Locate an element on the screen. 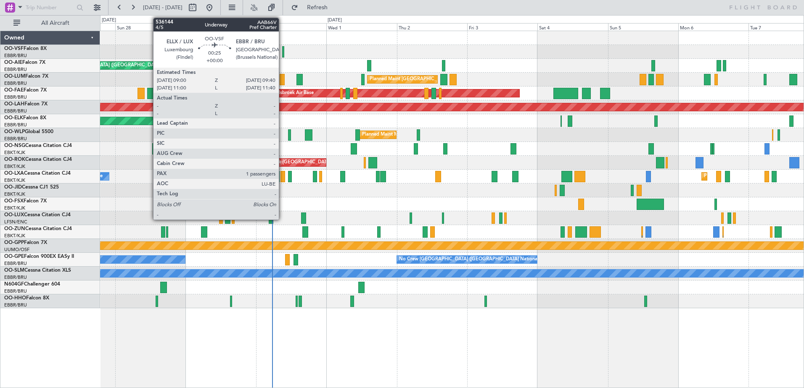 The image size is (804, 388). a: OO-LUMFalcon 7X is located at coordinates (26, 76).